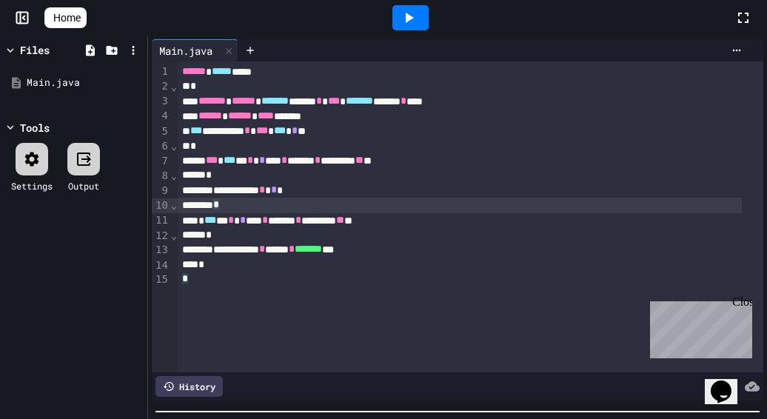 Image resolution: width=767 pixels, height=419 pixels. Describe the element at coordinates (161, 236) in the screenshot. I see `div: 12` at that location.